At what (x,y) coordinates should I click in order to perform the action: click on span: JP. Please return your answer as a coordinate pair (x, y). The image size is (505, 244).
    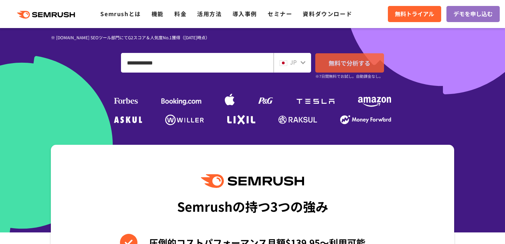
    Looking at the image, I should click on (293, 62).